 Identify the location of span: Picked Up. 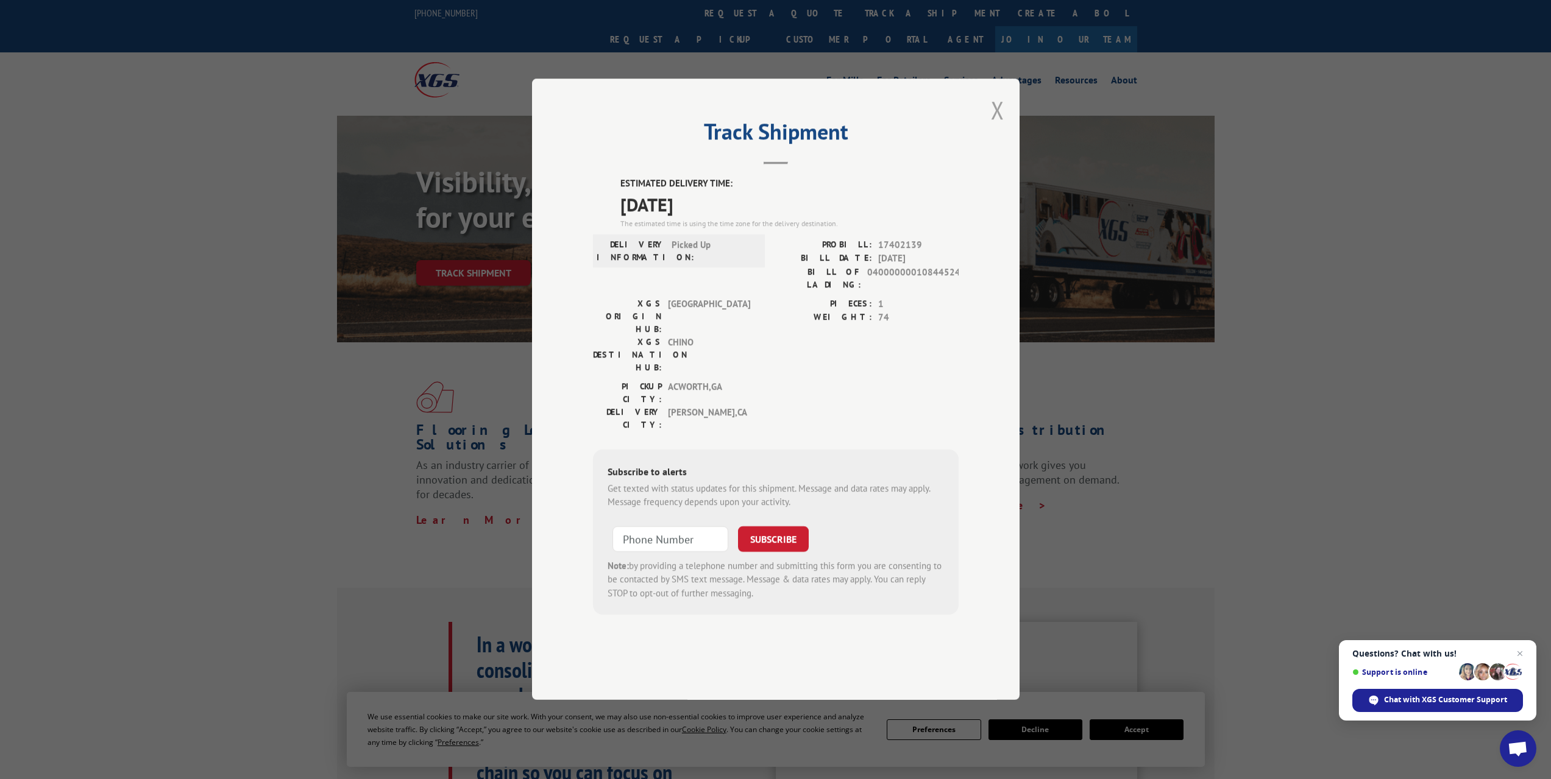
(712, 251).